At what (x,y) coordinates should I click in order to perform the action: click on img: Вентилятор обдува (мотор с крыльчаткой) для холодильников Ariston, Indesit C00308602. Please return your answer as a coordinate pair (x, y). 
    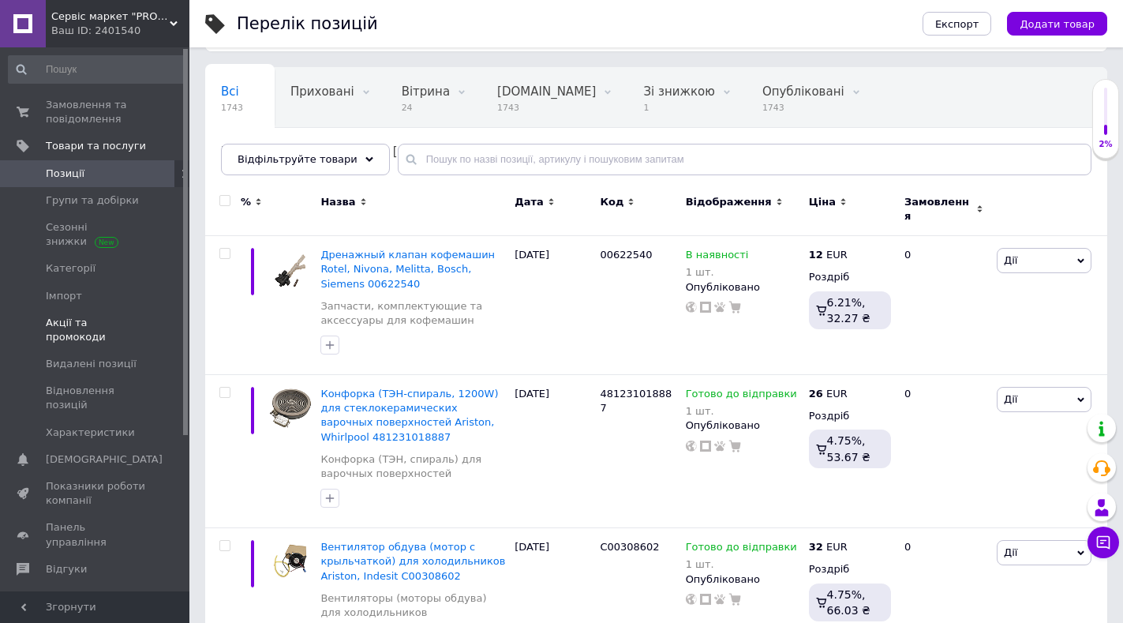
    Looking at the image, I should click on (290, 560).